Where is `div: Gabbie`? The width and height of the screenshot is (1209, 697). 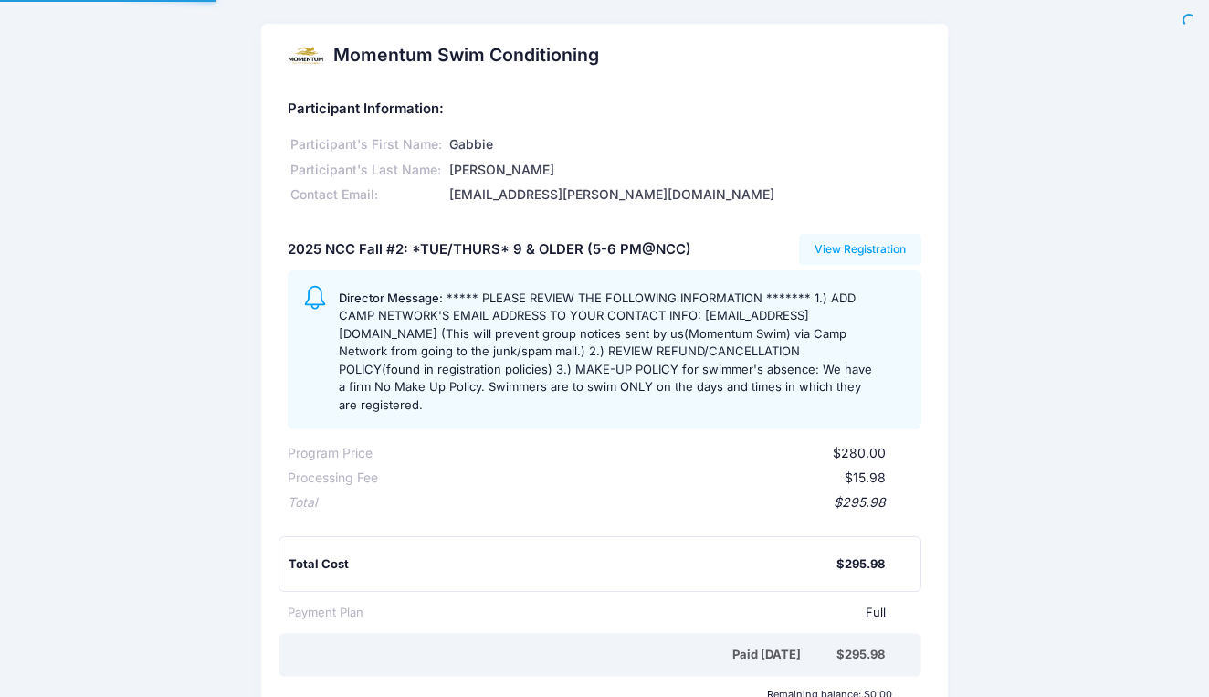
div: Gabbie is located at coordinates (683, 144).